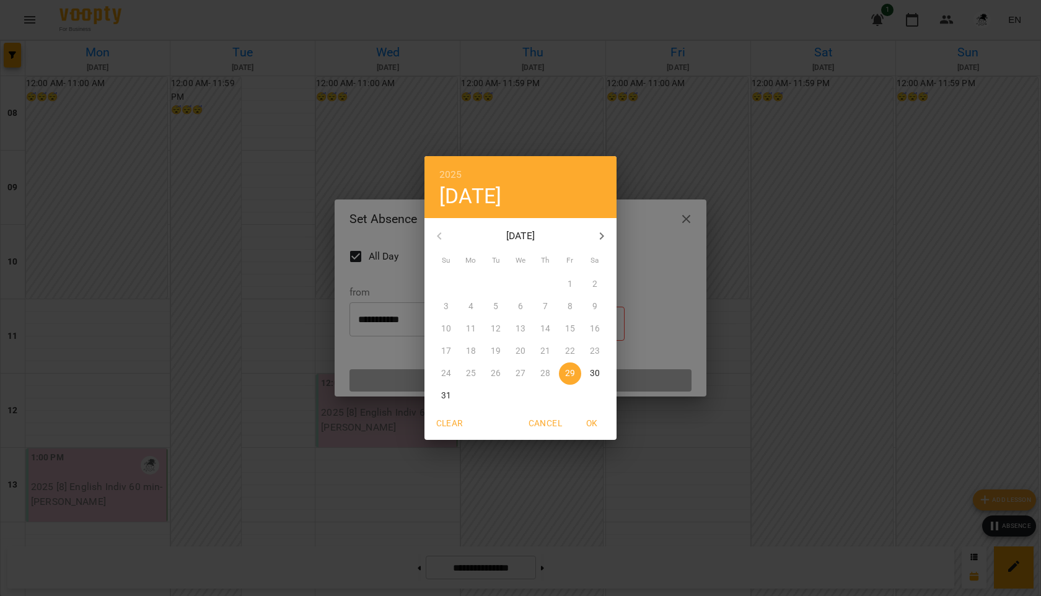 The height and width of the screenshot is (596, 1041). What do you see at coordinates (592, 423) in the screenshot?
I see `span: OK` at bounding box center [592, 423].